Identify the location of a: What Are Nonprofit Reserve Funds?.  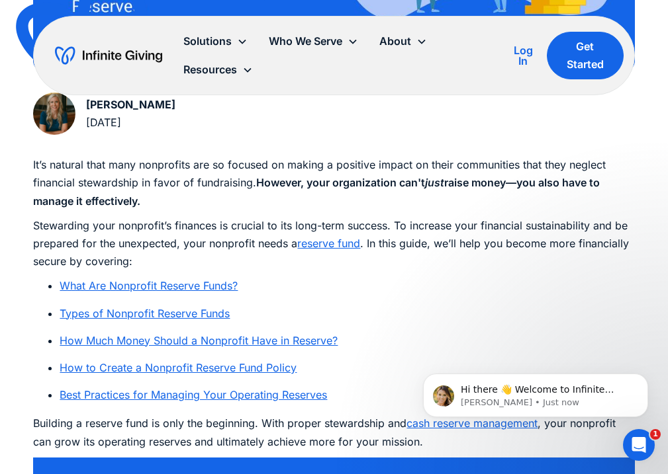
(148, 286).